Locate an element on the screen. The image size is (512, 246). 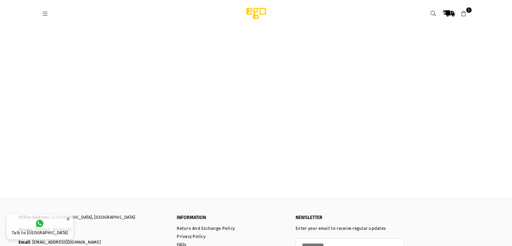
p: Enter your email to receive regular updates is located at coordinates (350, 228).